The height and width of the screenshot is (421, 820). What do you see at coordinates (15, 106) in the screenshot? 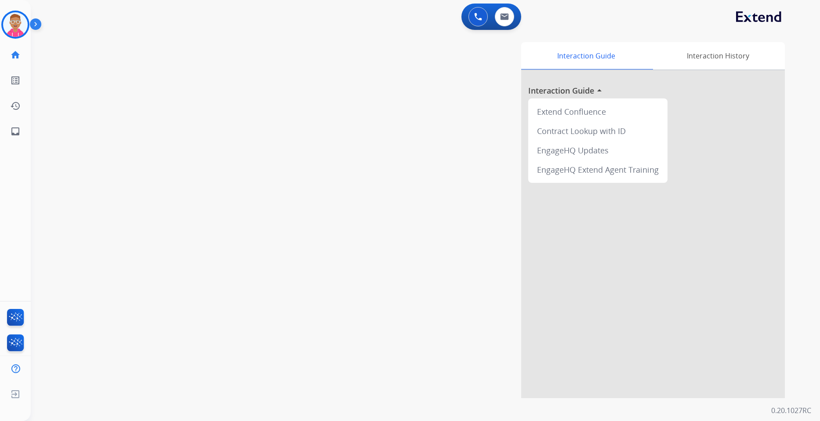
I see `mat-icon: history` at bounding box center [15, 106].